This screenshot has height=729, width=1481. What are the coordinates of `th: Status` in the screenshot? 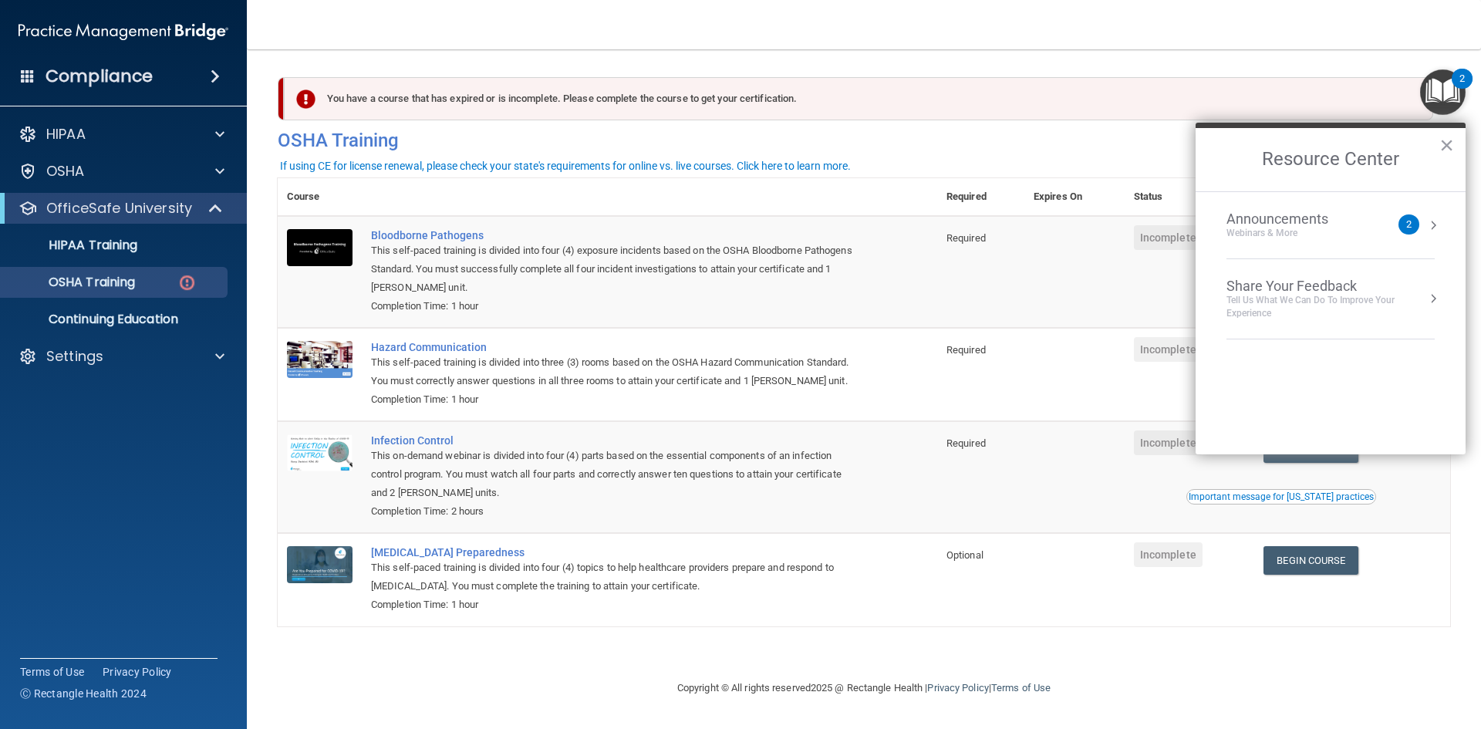 It's located at (1190, 197).